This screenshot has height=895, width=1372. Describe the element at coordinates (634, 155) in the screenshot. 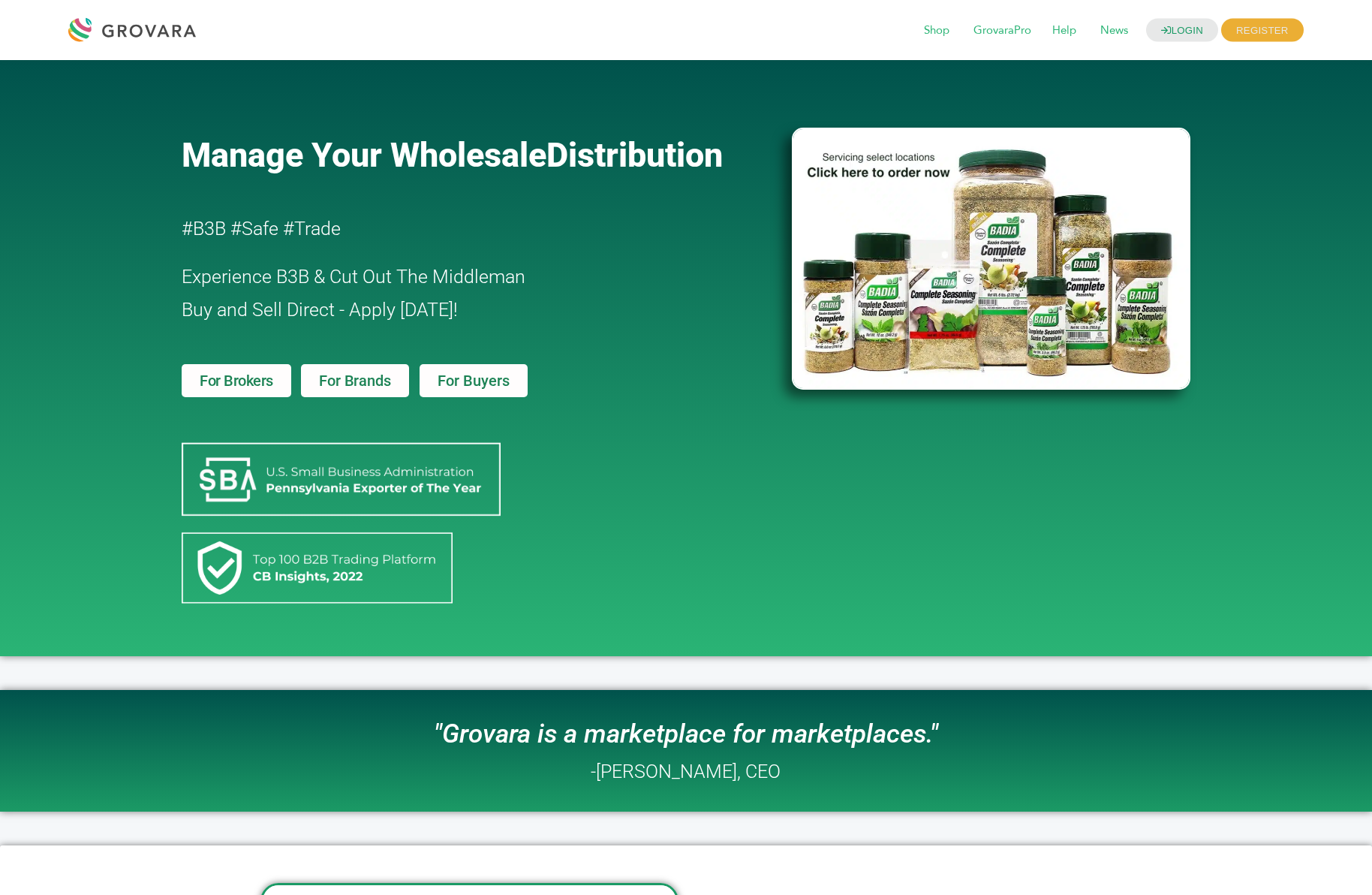

I see `span: Distribution` at that location.